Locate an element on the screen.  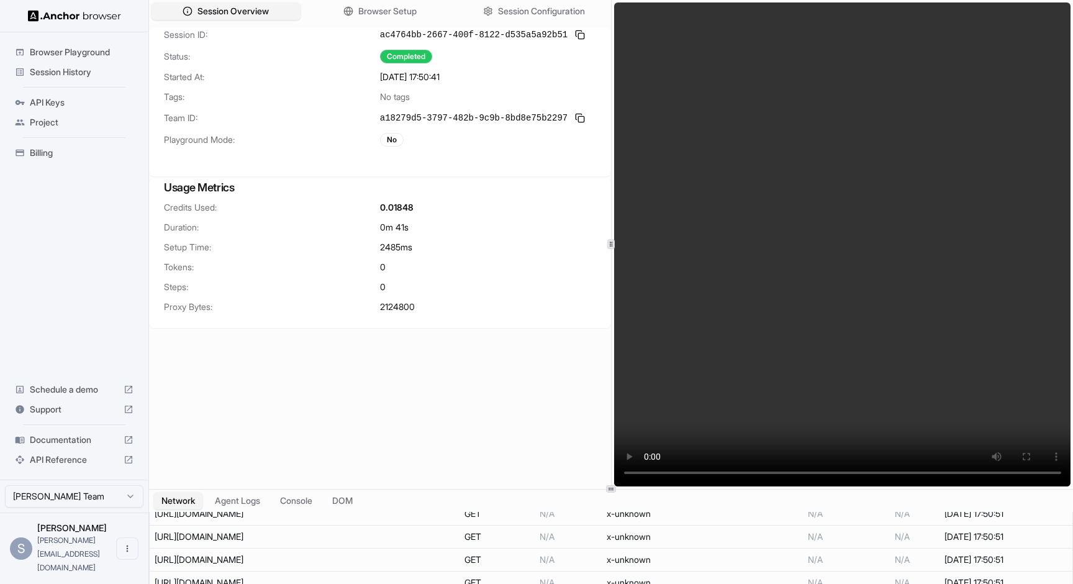
span: Browser Playground is located at coordinates (81, 52).